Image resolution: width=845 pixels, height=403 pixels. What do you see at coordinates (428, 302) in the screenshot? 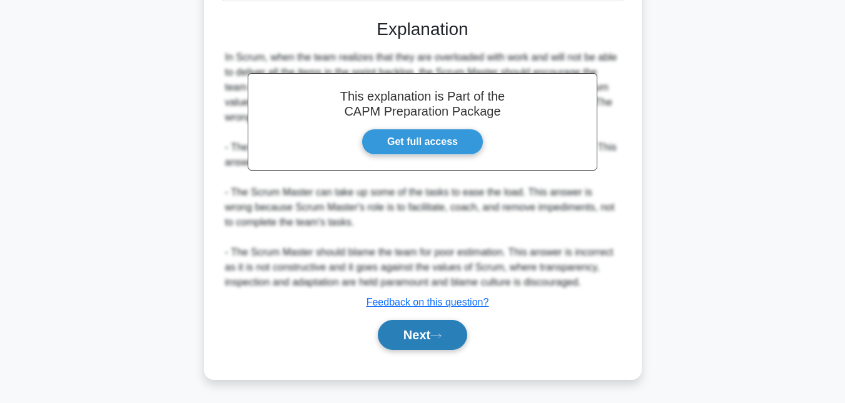
I see `u: Feedback on this question?` at bounding box center [428, 302].